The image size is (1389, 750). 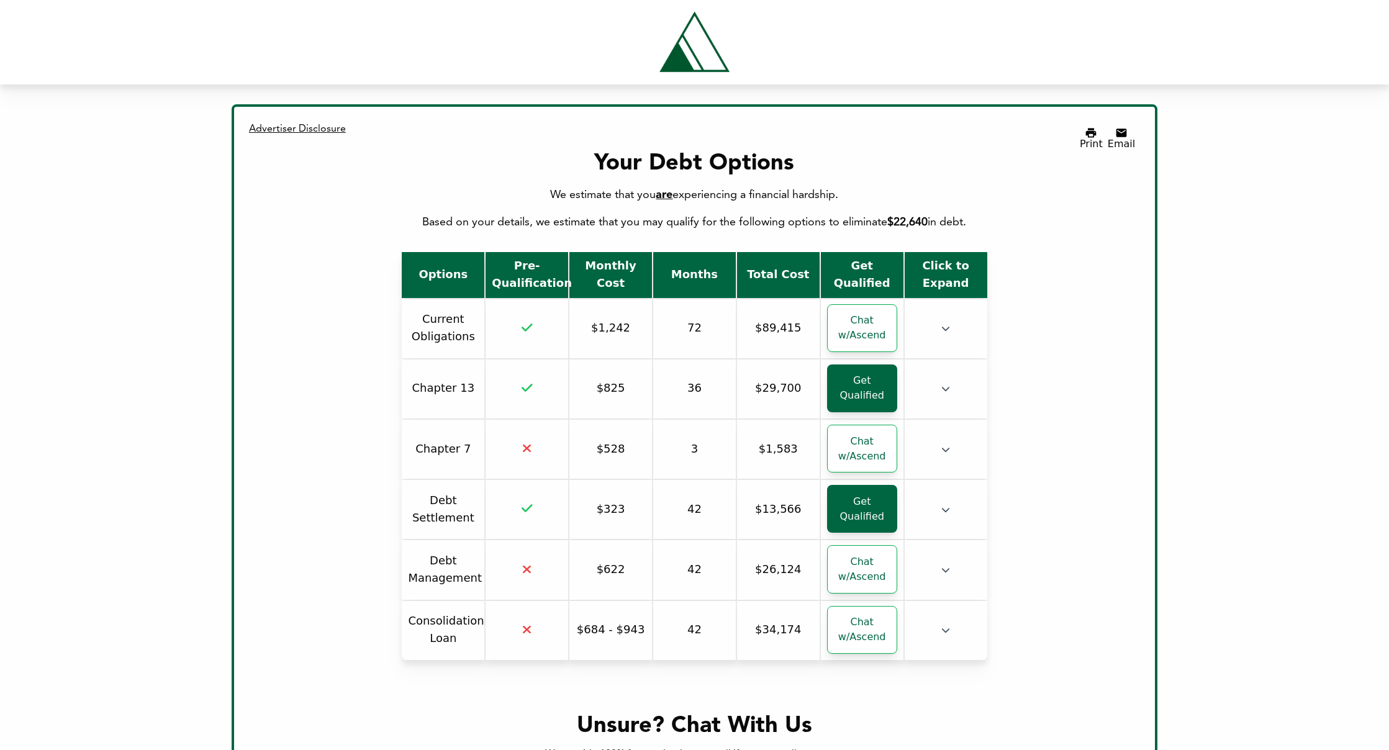 What do you see at coordinates (778, 275) in the screenshot?
I see `th: Total Cost` at bounding box center [778, 275].